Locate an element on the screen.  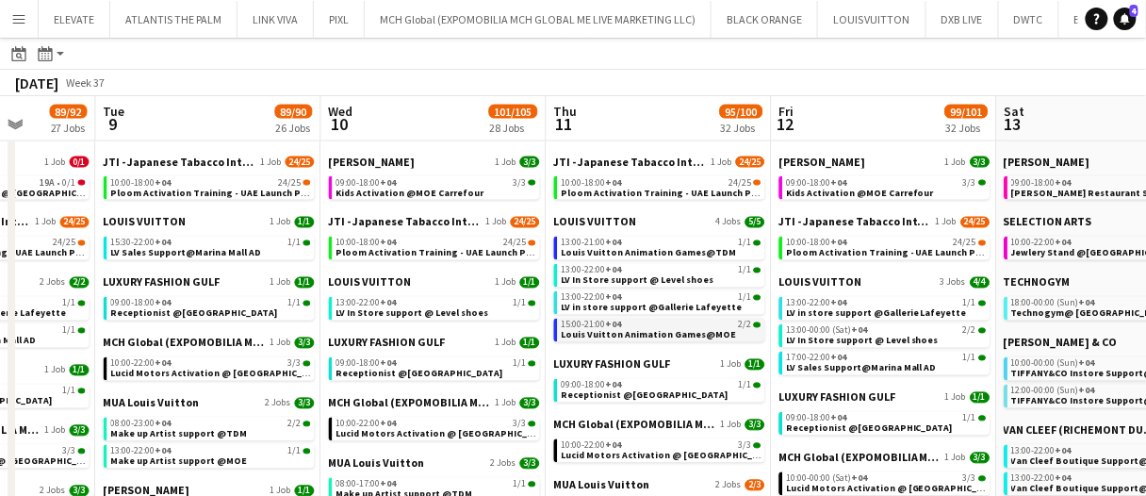
a: LOUIS VUITTON3 Jobs4/4 is located at coordinates (885, 282).